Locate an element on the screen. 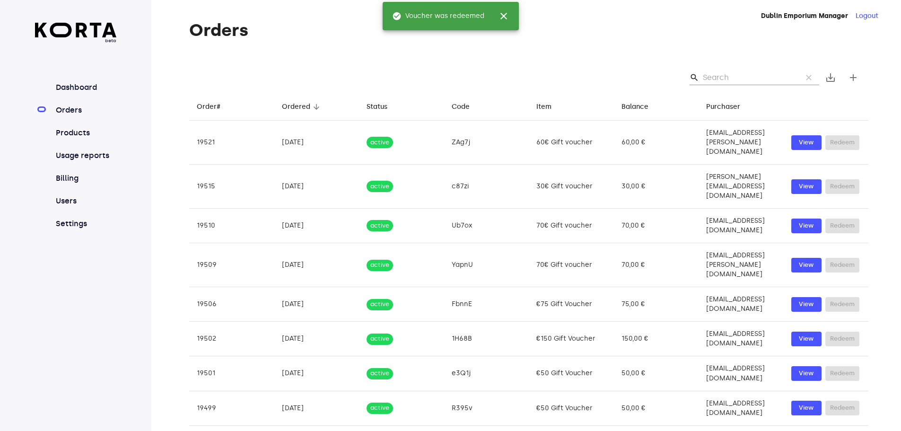 This screenshot has height=431, width=901. a: Dashboard is located at coordinates (85, 87).